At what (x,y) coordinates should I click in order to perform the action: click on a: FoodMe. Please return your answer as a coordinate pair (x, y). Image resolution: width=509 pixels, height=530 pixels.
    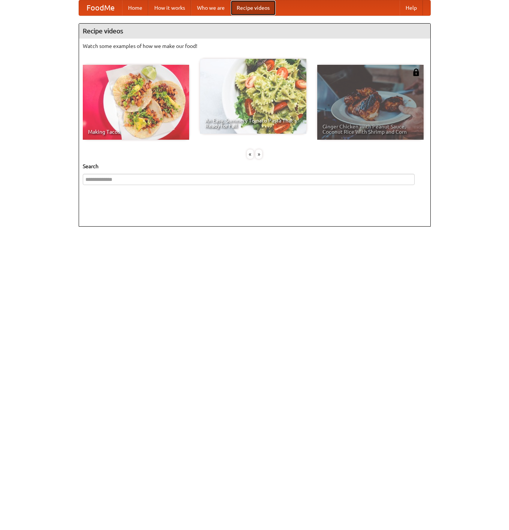
    Looking at the image, I should click on (100, 8).